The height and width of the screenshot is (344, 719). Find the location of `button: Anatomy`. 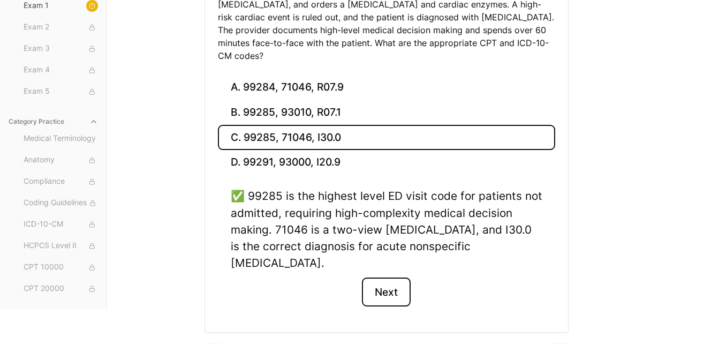

button: Anatomy is located at coordinates (60, 160).